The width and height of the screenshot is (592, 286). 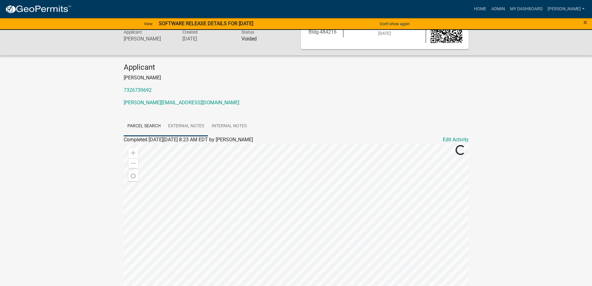 I want to click on strong: Voided, so click(x=249, y=39).